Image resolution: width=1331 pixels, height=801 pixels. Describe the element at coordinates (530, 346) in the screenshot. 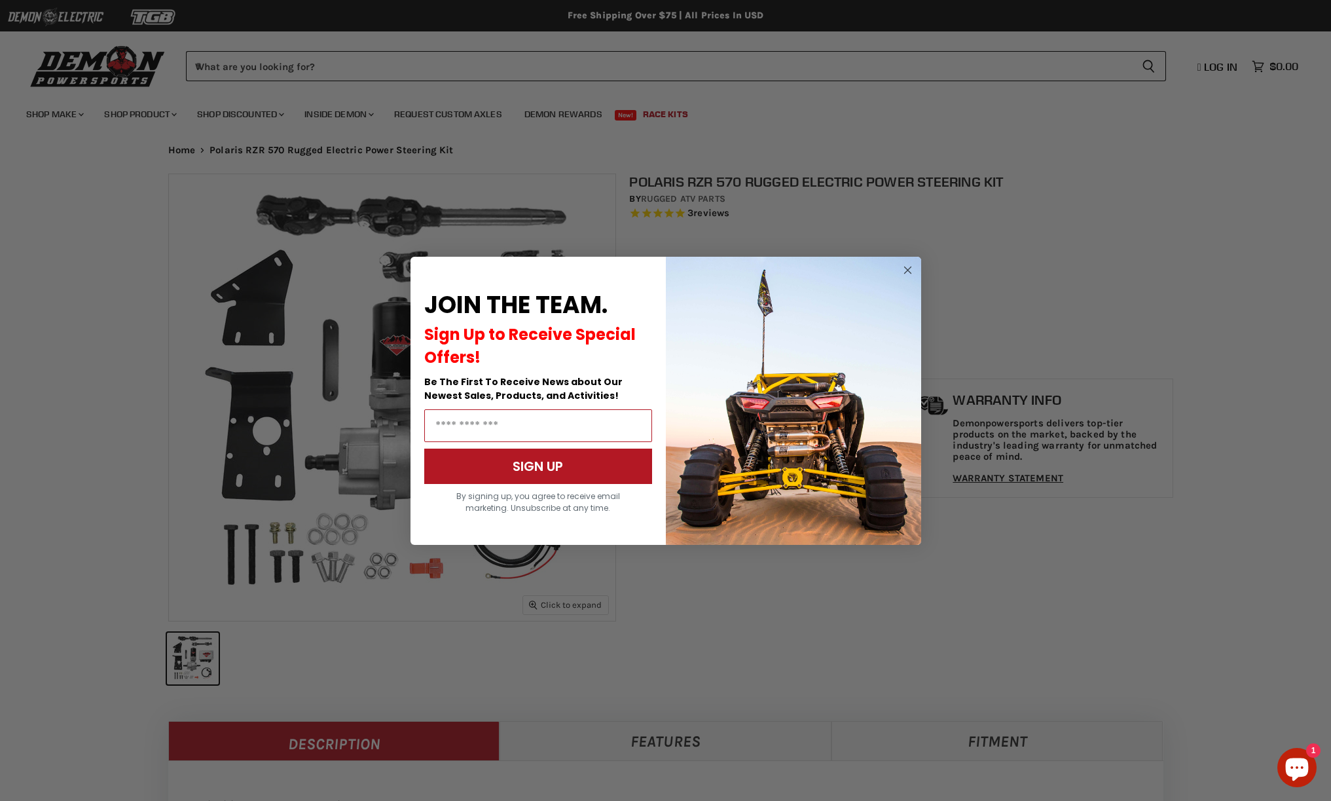

I see `span: Sign Up to Receive Special Offers!` at that location.